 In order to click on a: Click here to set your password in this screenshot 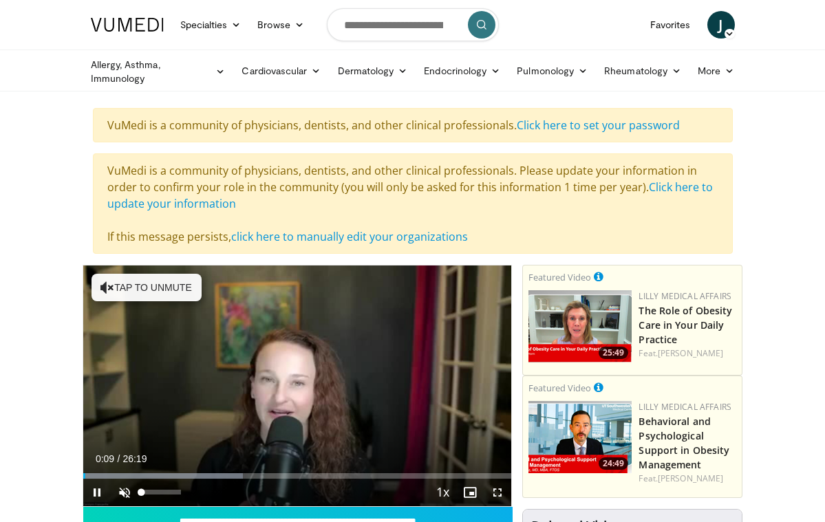, I will do `click(598, 125)`.